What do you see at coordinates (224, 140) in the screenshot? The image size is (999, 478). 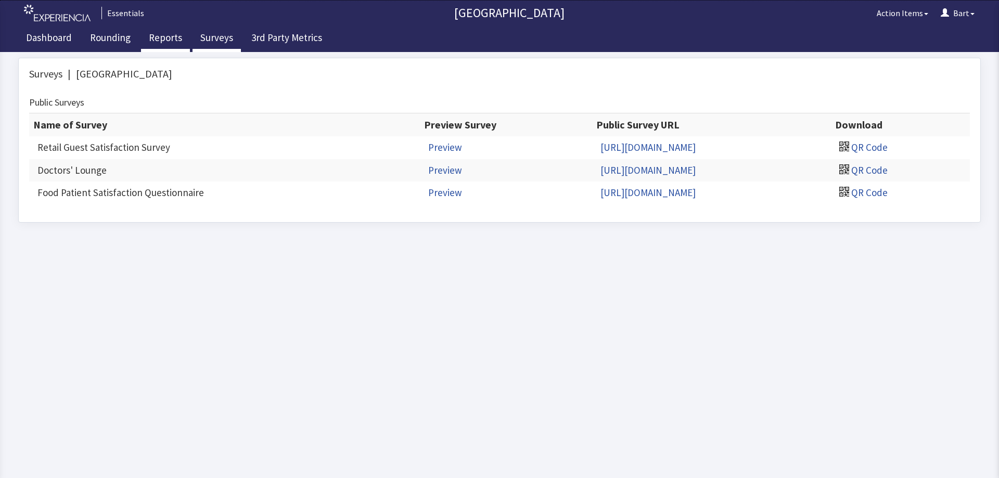 I see `td: Food Patient Satisfaction Questionnaire` at bounding box center [224, 140].